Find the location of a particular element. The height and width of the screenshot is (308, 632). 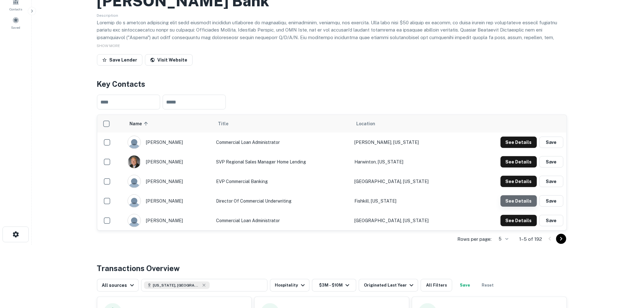

span: Description is located at coordinates (108, 15).